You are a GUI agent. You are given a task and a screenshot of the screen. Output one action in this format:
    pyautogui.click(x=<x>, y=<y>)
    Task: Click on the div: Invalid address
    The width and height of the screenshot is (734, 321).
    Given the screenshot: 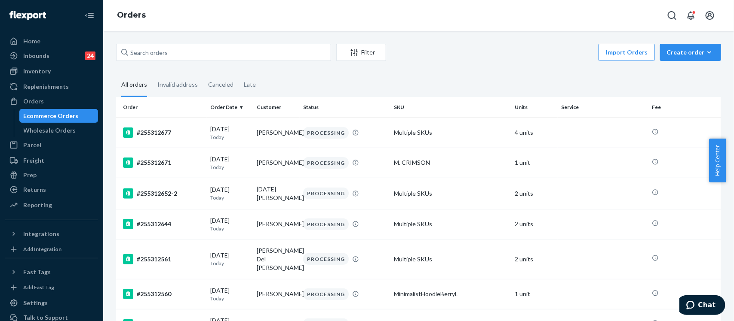 What is the action you would take?
    pyautogui.click(x=177, y=85)
    